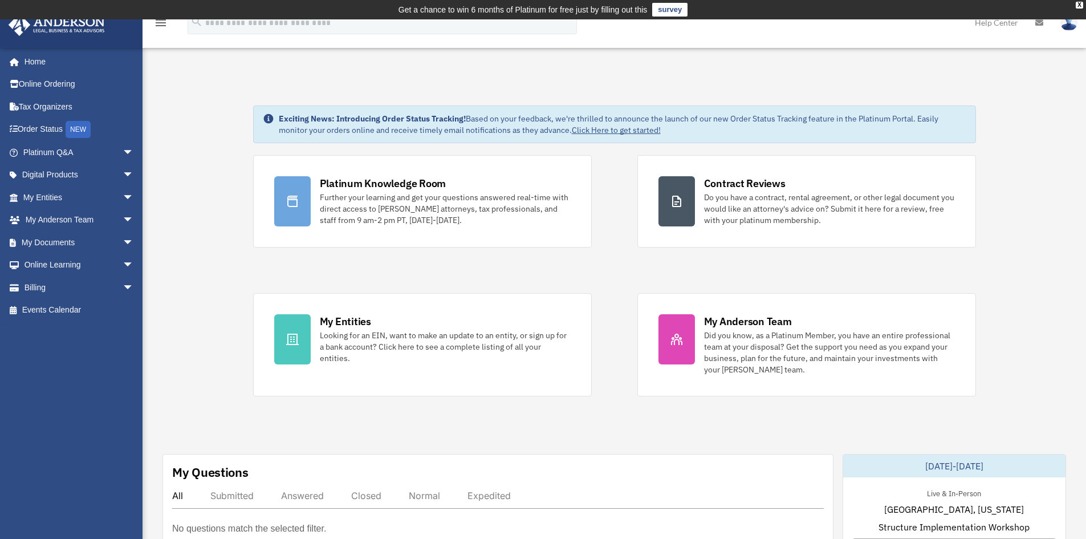  What do you see at coordinates (953, 527) in the screenshot?
I see `span: Structure Implementation Workshop` at bounding box center [953, 527].